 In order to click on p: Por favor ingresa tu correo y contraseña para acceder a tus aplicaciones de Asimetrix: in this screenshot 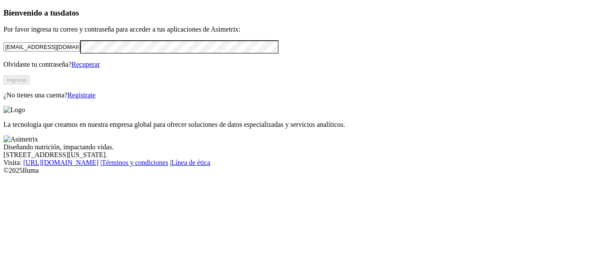, I will do `click(296, 29)`.